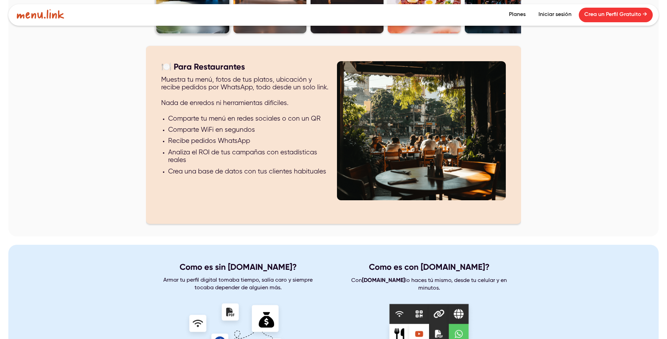  Describe the element at coordinates (555, 15) in the screenshot. I see `a: Iniciar sesión` at that location.